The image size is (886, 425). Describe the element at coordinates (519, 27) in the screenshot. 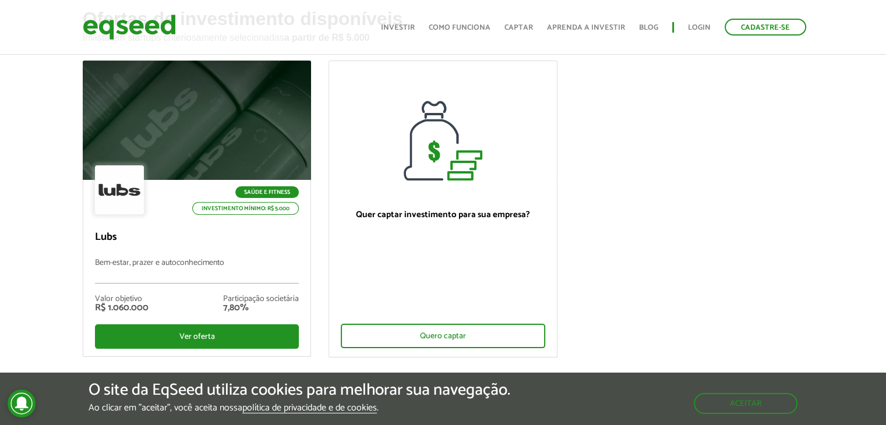

I see `a: Captar` at that location.